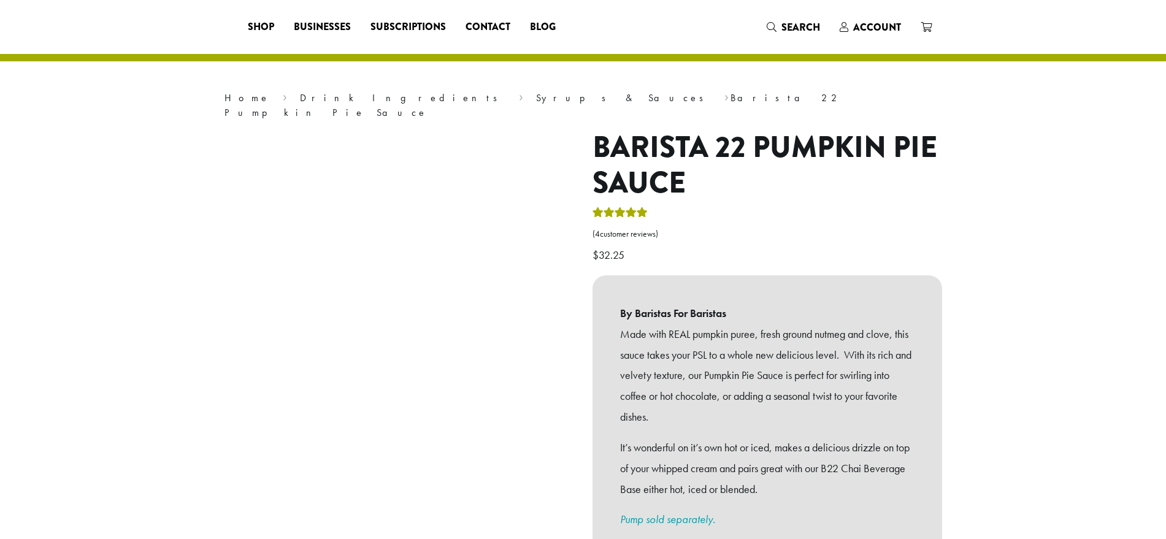  I want to click on a: Drink Ingredients, so click(402, 98).